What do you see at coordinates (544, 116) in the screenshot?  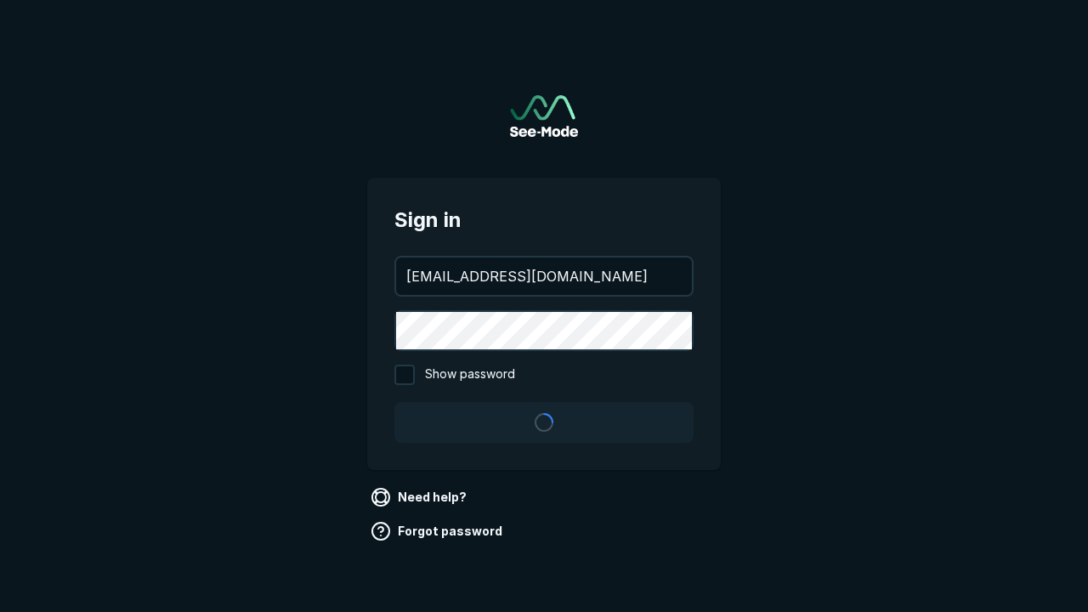 I see `a: Go to sign in` at bounding box center [544, 116].